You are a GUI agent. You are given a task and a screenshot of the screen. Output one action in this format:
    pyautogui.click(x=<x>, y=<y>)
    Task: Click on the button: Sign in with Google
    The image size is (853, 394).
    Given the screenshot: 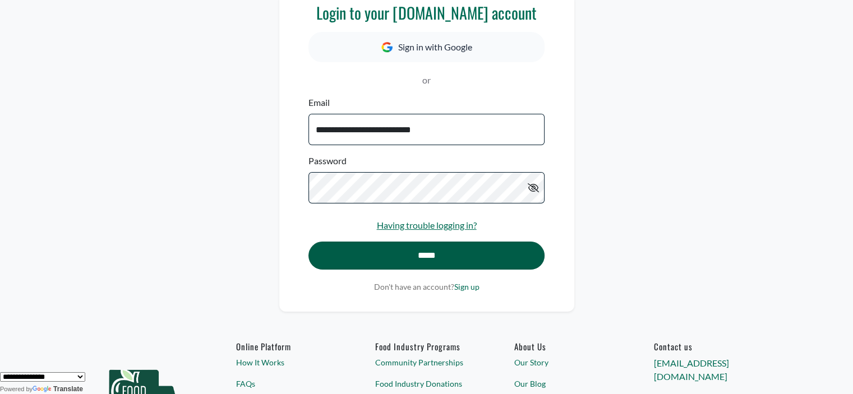 What is the action you would take?
    pyautogui.click(x=426, y=47)
    